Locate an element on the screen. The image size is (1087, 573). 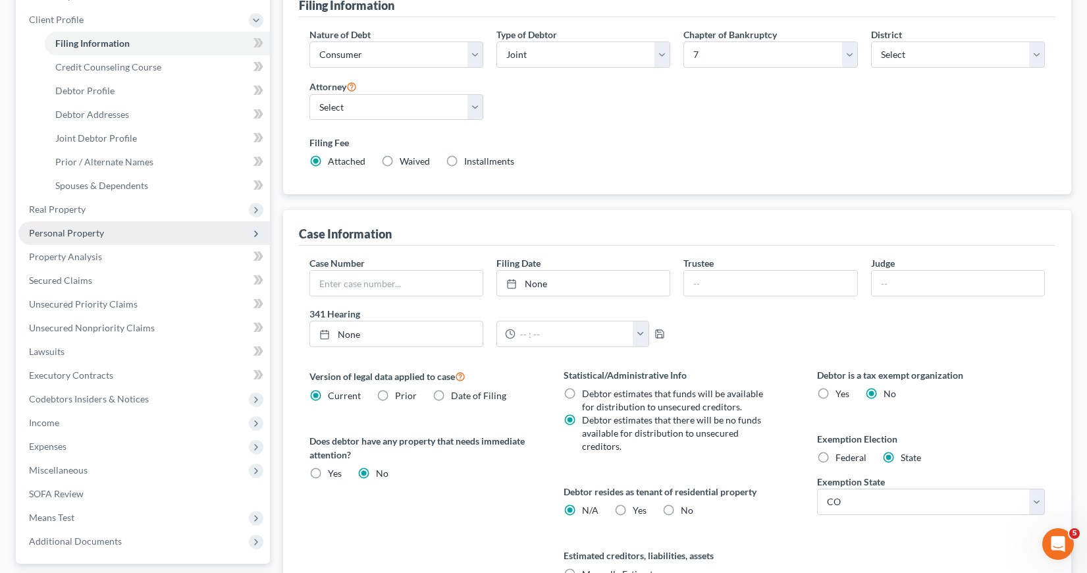
label: Exemption Election is located at coordinates (931, 438).